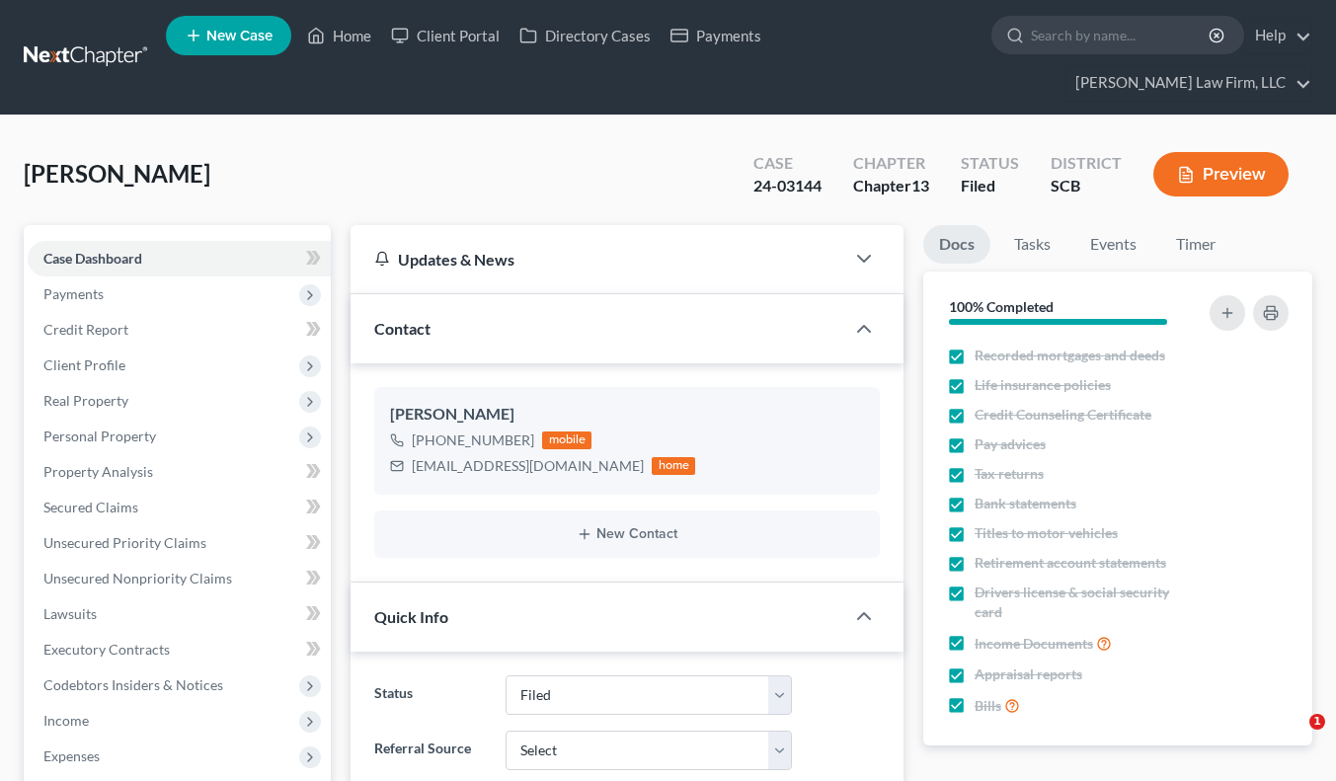 The width and height of the screenshot is (1336, 781). What do you see at coordinates (1278, 36) in the screenshot?
I see `a: Help` at bounding box center [1278, 36].